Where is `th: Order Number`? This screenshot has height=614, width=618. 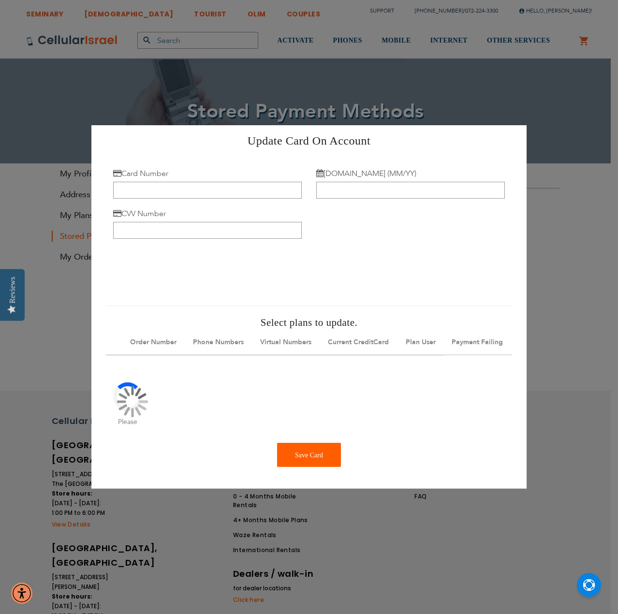 th: Order Number is located at coordinates (154, 342).